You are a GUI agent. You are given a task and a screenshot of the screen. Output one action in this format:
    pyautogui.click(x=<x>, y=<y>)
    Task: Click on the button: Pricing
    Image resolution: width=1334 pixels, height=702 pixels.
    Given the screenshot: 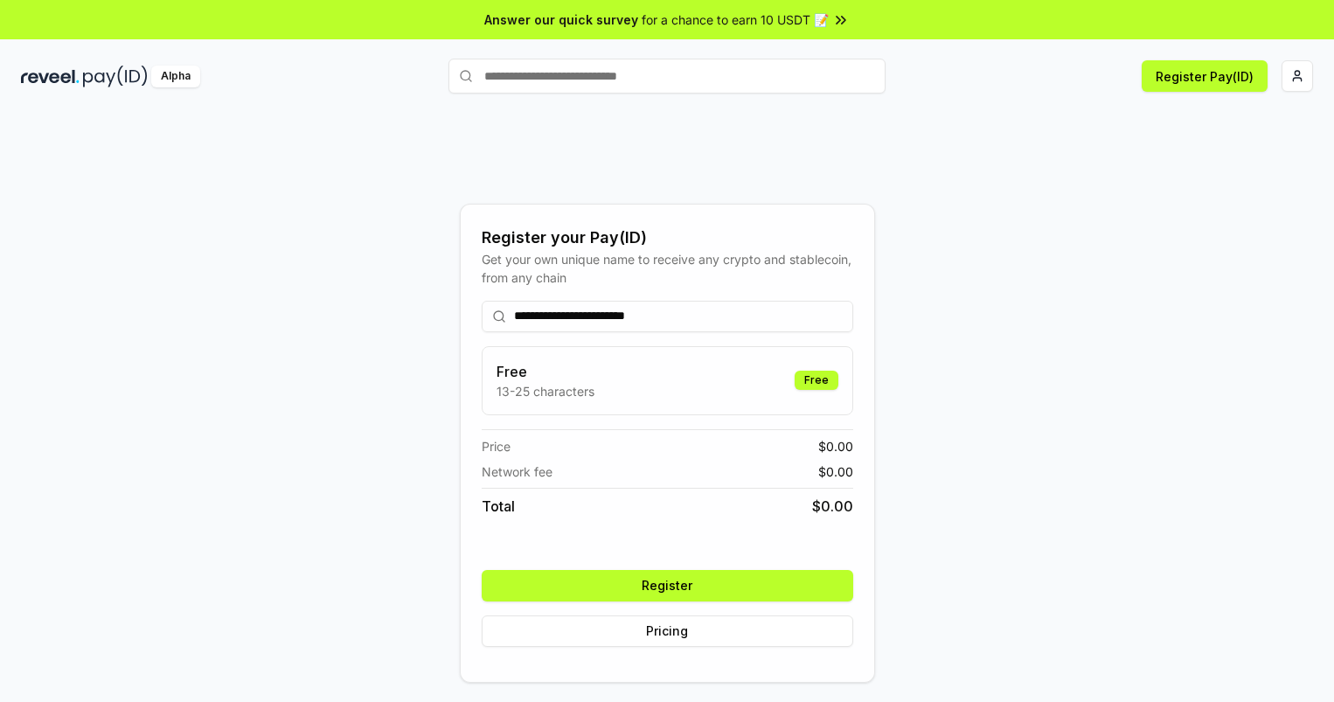 What is the action you would take?
    pyautogui.click(x=667, y=631)
    